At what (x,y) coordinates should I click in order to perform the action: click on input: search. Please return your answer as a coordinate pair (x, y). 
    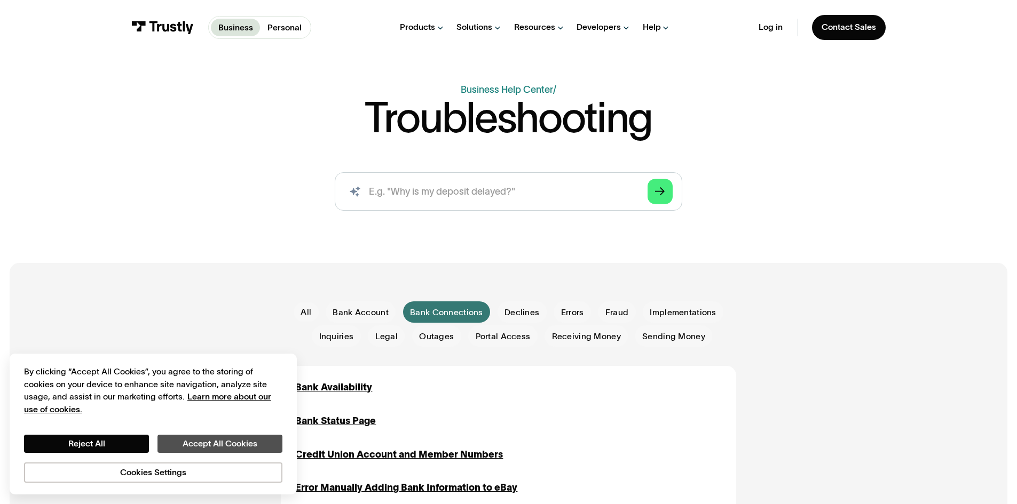
    Looking at the image, I should click on (508, 192).